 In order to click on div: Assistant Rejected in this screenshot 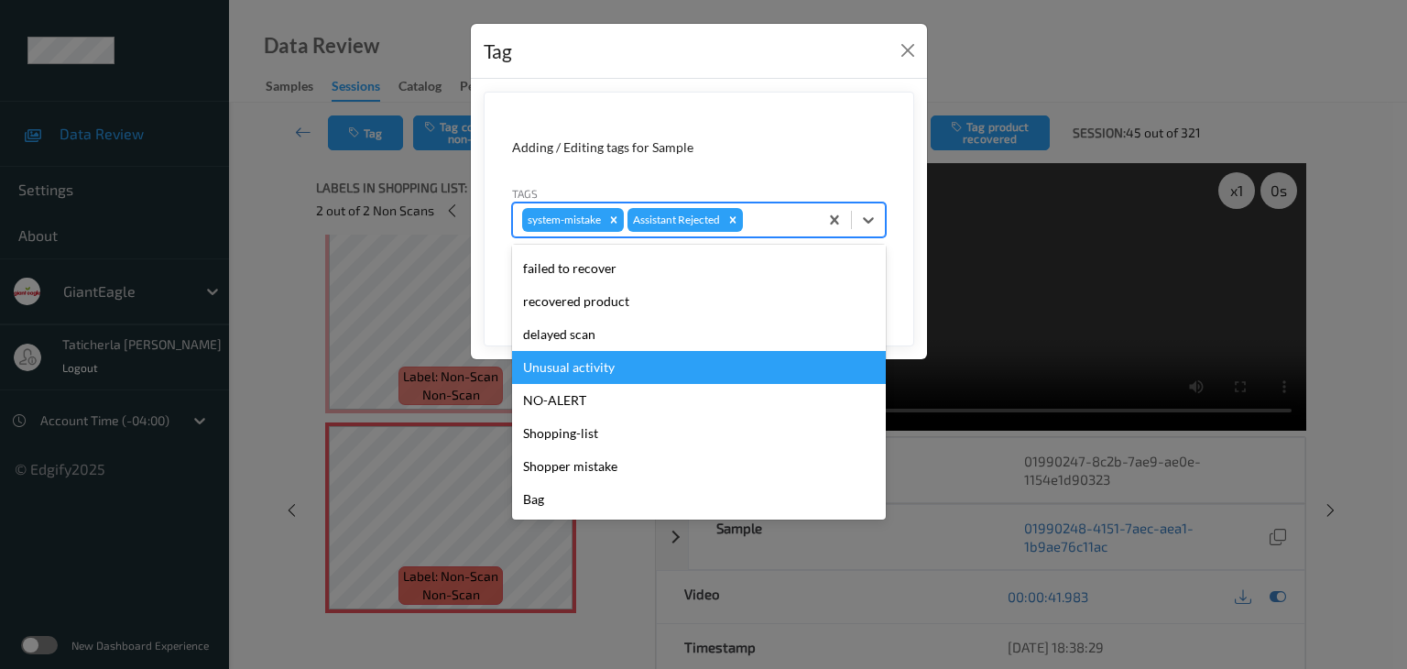, I will do `click(675, 220)`.